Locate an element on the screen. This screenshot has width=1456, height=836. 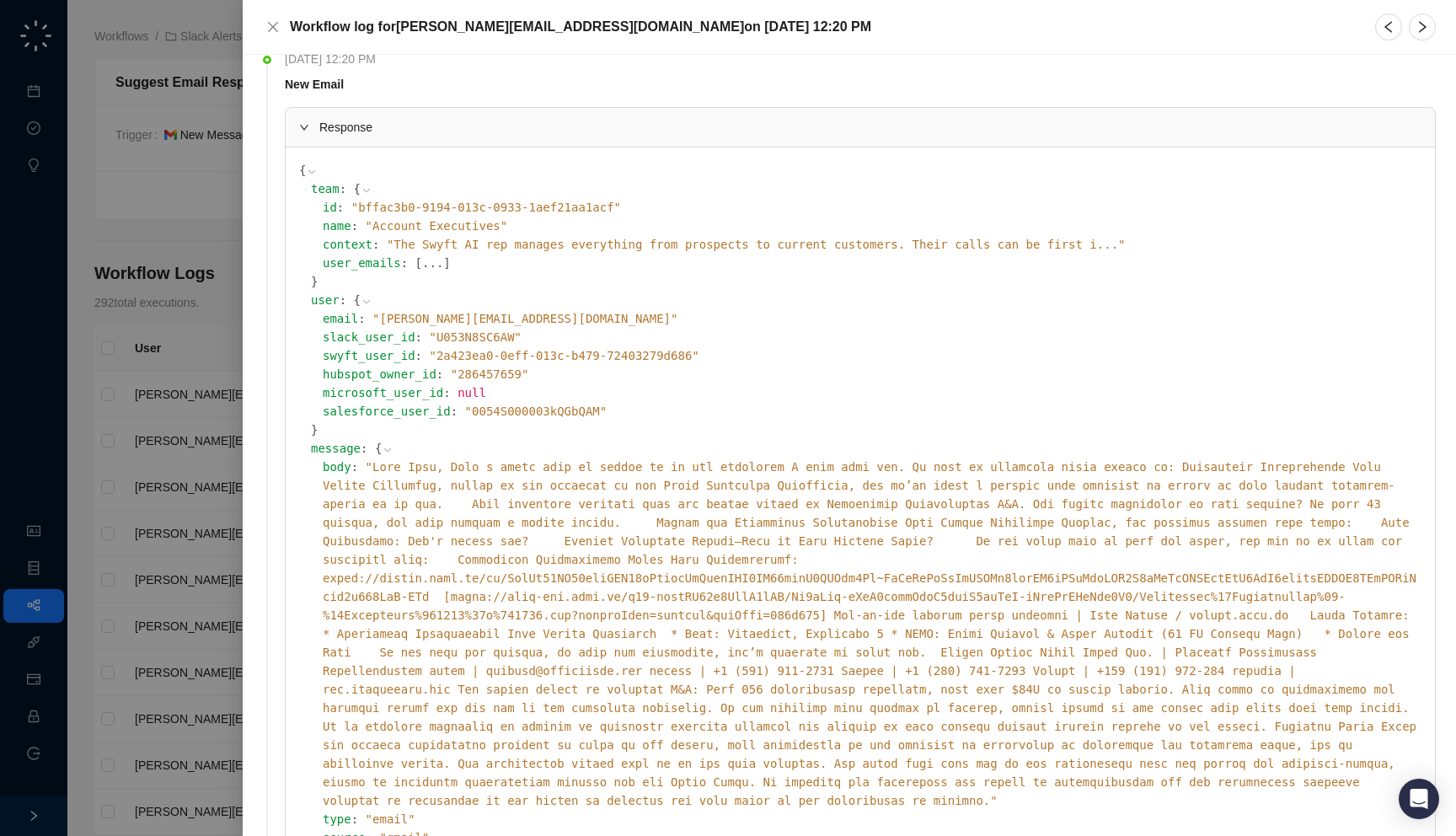
span: " 0054S000003kQGbQAM " is located at coordinates (535, 411).